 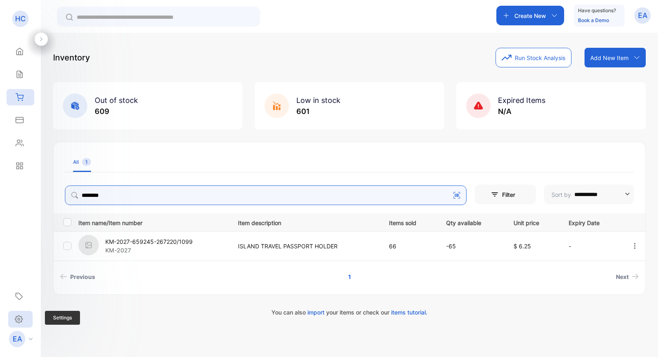 I want to click on p: -65, so click(x=472, y=246).